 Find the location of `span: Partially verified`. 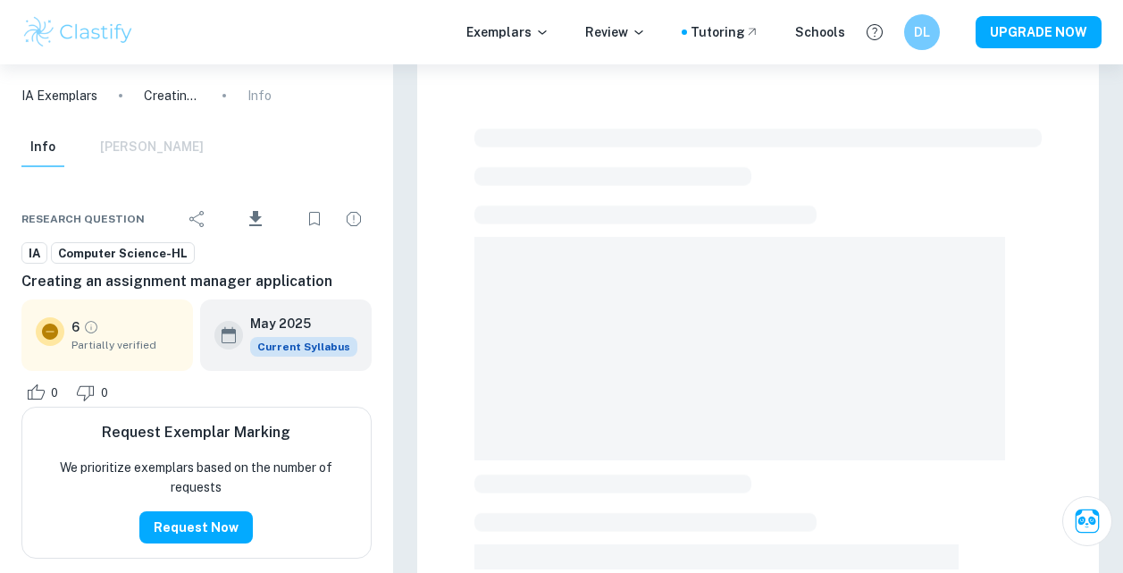

span: Partially verified is located at coordinates (125, 345).